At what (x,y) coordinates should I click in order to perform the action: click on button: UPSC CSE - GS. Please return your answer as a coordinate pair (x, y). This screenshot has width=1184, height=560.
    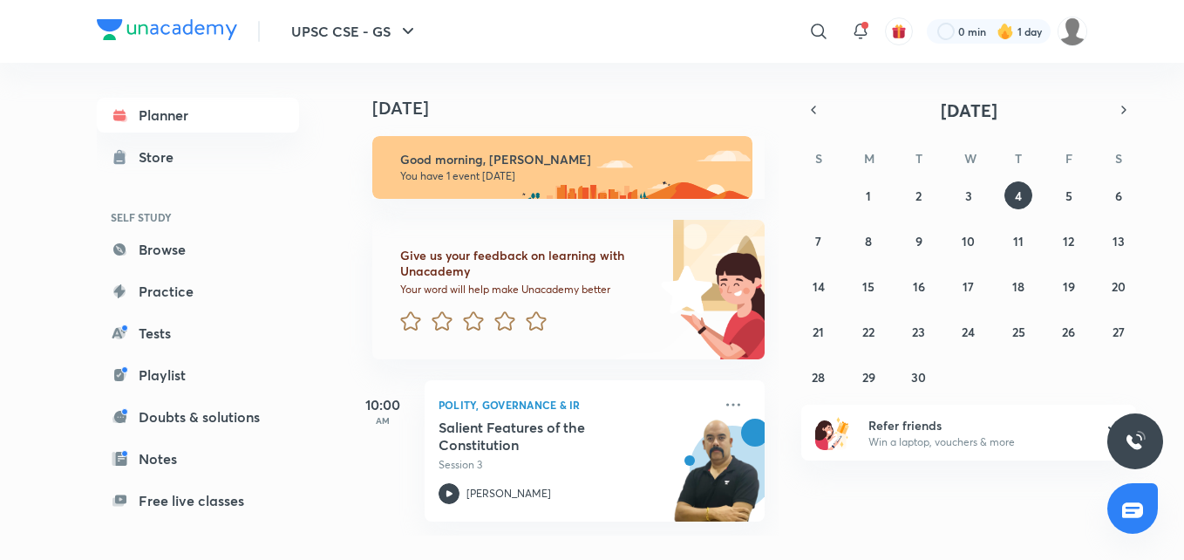
    Looking at the image, I should click on (355, 31).